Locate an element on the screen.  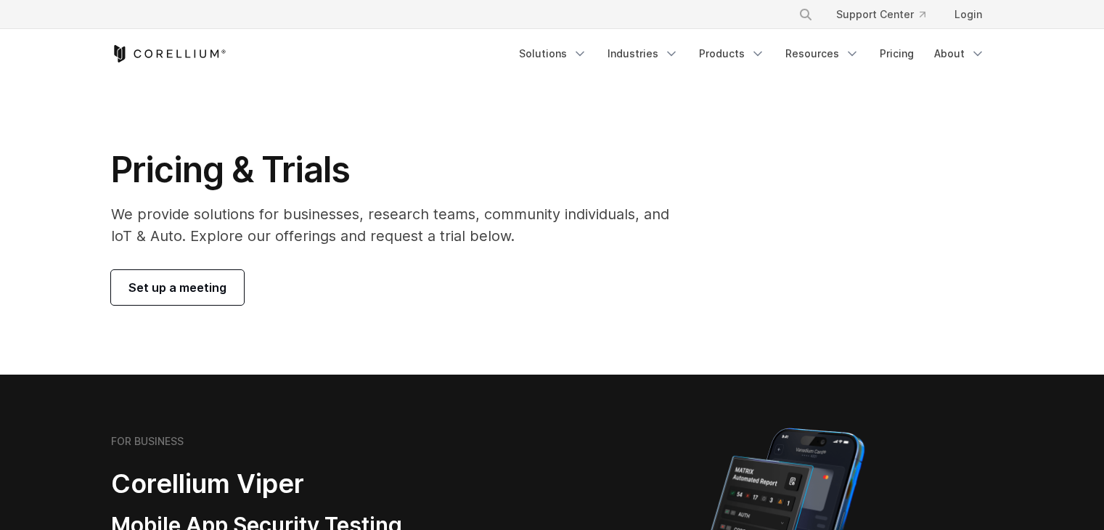
a: About is located at coordinates (959, 54).